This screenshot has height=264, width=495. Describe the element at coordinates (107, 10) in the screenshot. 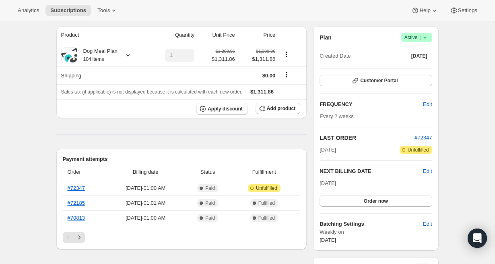

I see `button: Tools` at that location.